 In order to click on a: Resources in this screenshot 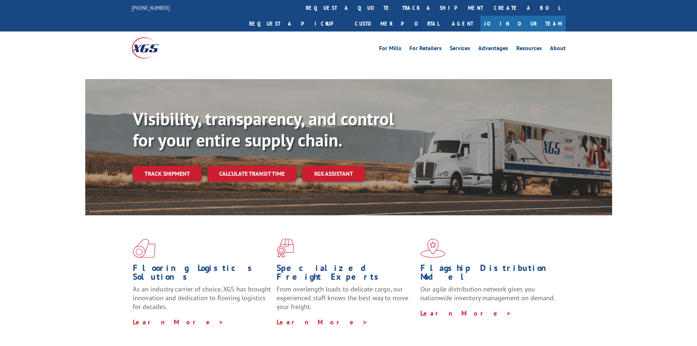, I will do `click(529, 49)`.